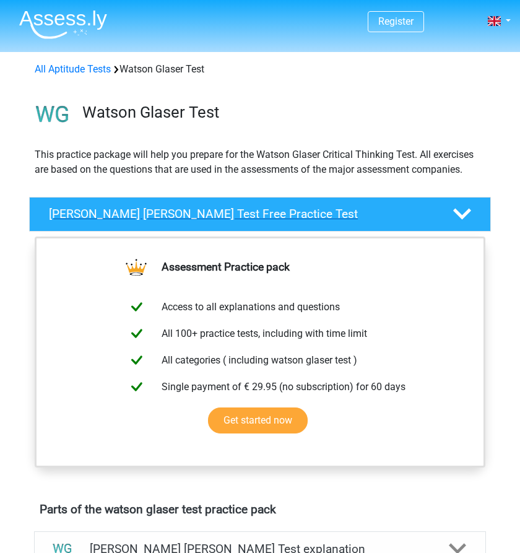 The width and height of the screenshot is (520, 553). What do you see at coordinates (260, 69) in the screenshot?
I see `div: Watson Glaser Test` at bounding box center [260, 69].